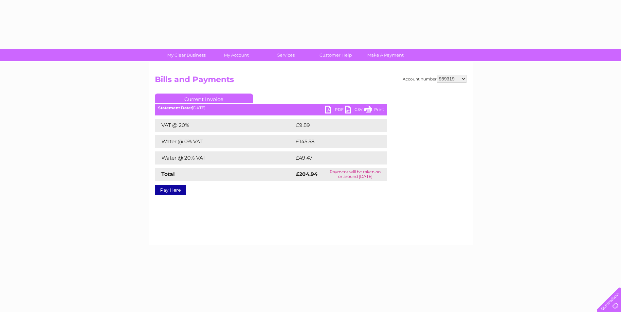 Image resolution: width=621 pixels, height=312 pixels. I want to click on td: Water @ 0% VAT, so click(224, 142).